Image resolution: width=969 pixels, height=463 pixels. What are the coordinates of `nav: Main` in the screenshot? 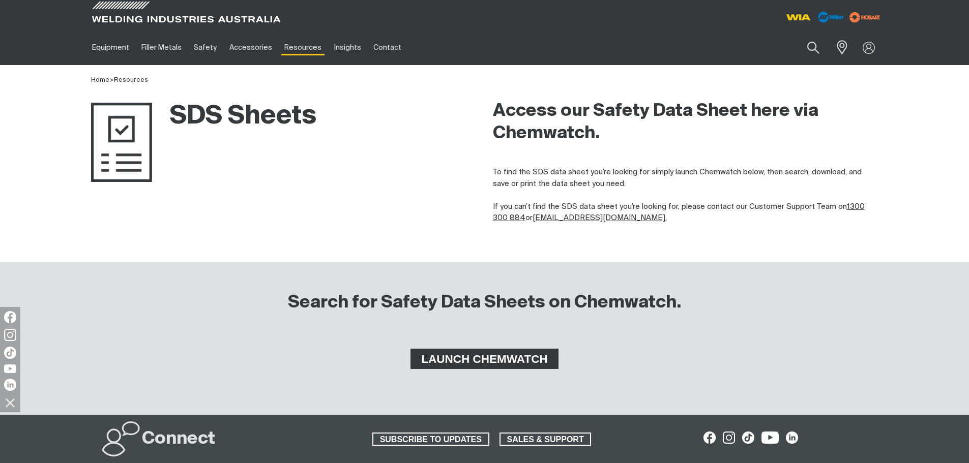 It's located at (385, 47).